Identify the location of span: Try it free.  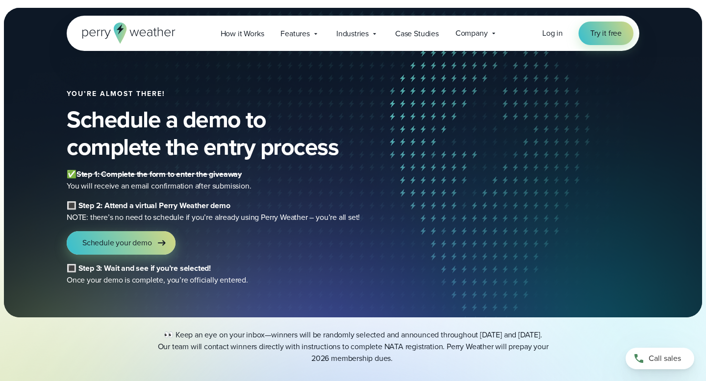
(606, 33).